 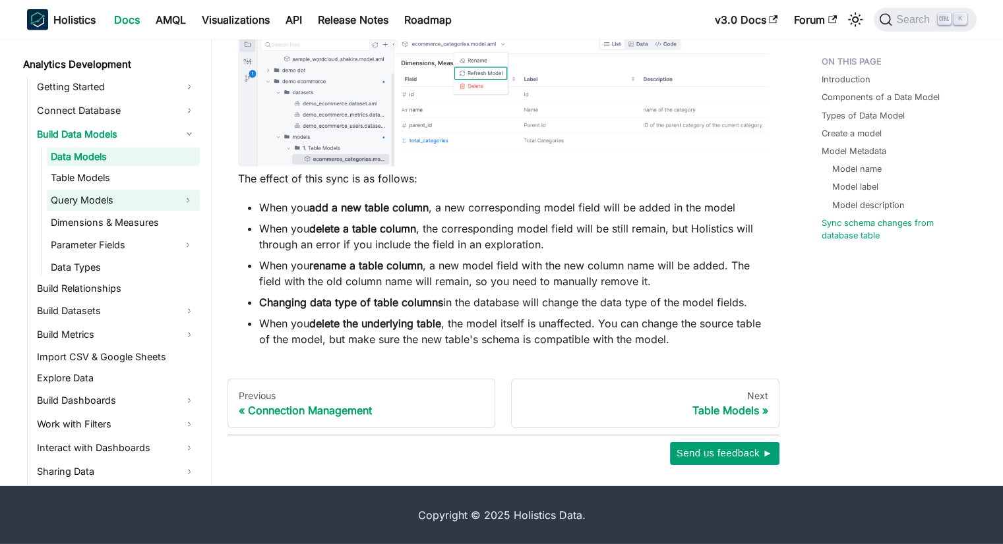 I want to click on a: Build Datasets, so click(x=116, y=311).